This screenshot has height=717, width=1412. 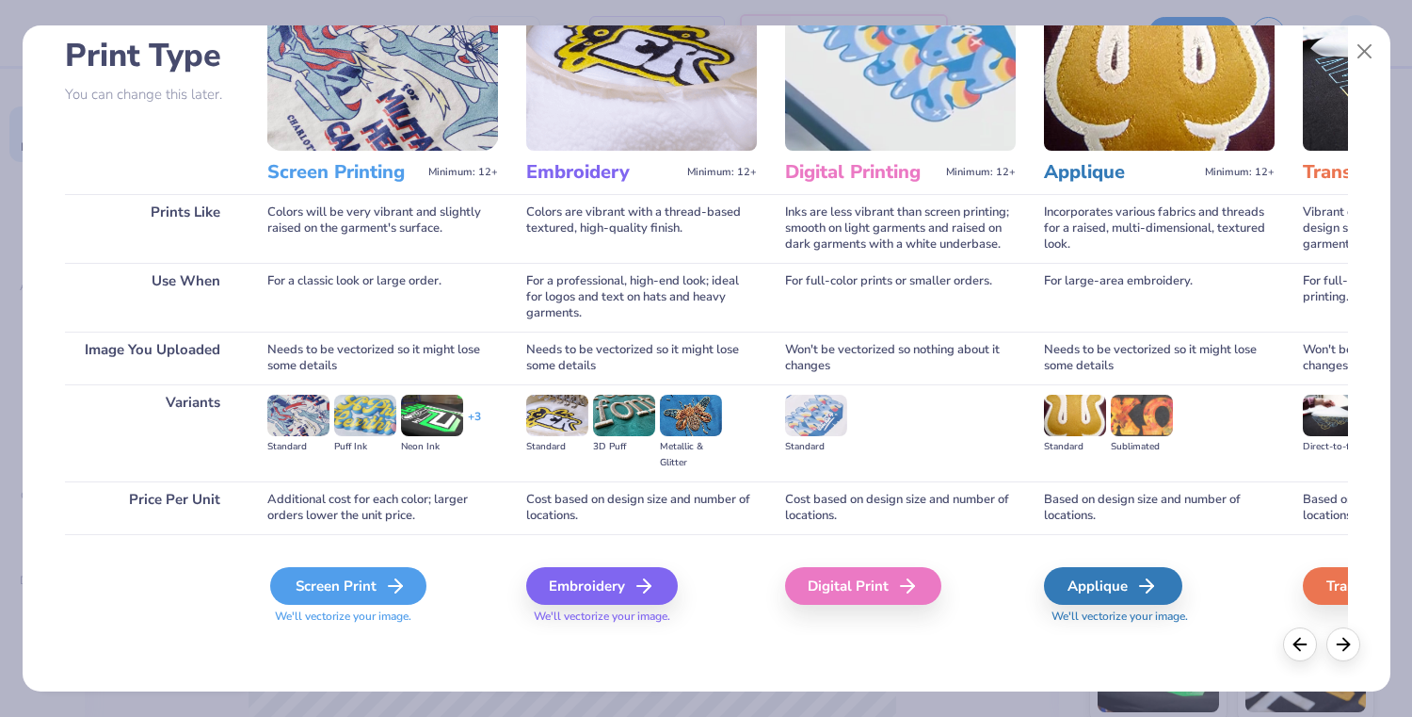 What do you see at coordinates (432, 446) in the screenshot?
I see `div: Neon Ink` at bounding box center [432, 446].